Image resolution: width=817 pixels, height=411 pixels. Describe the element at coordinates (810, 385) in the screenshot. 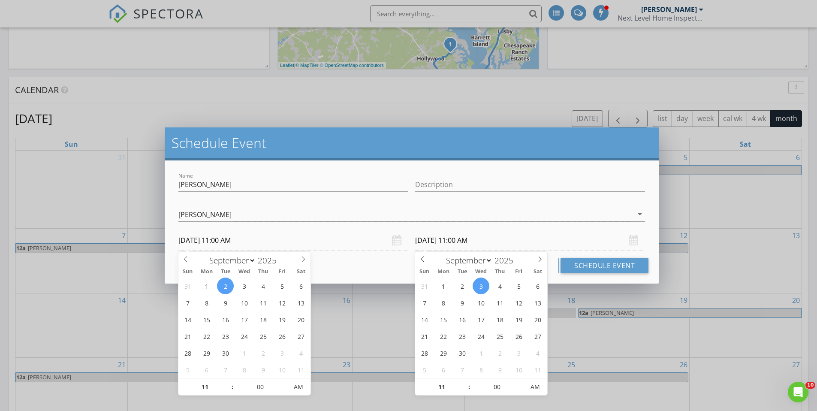

I see `span: 10` at that location.